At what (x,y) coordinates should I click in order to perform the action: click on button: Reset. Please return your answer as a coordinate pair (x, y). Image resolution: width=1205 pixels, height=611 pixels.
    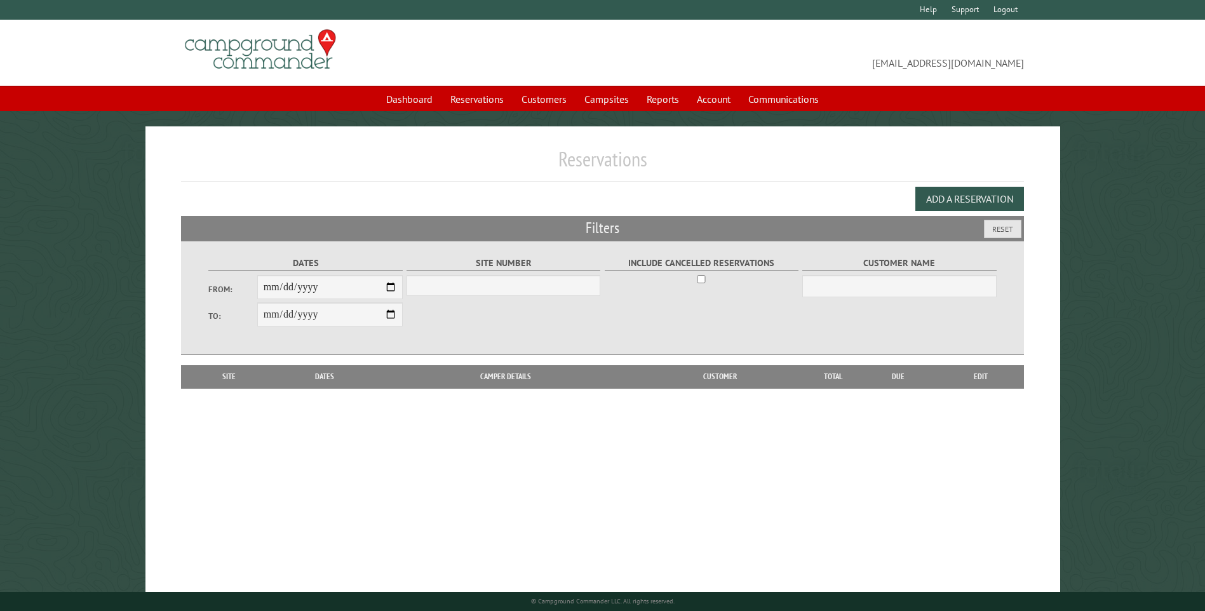
    Looking at the image, I should click on (1003, 229).